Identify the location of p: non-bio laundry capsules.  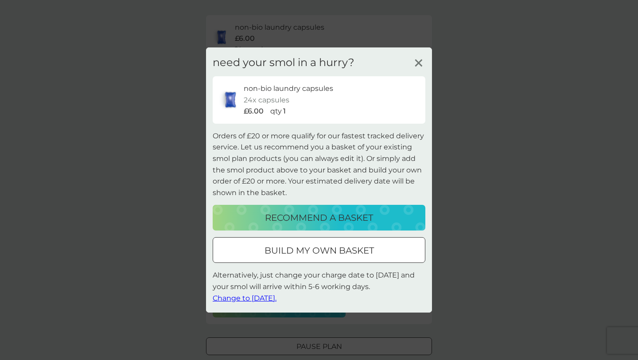
(288, 89).